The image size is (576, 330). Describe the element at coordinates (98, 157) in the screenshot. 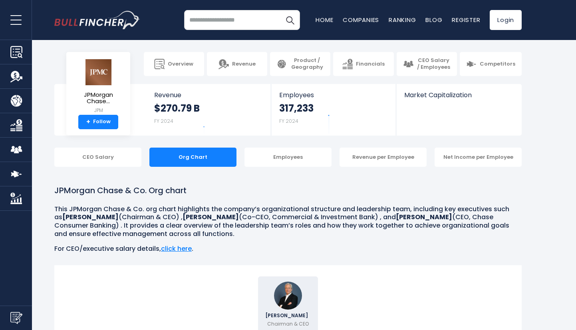

I see `div: CEO Salary` at that location.